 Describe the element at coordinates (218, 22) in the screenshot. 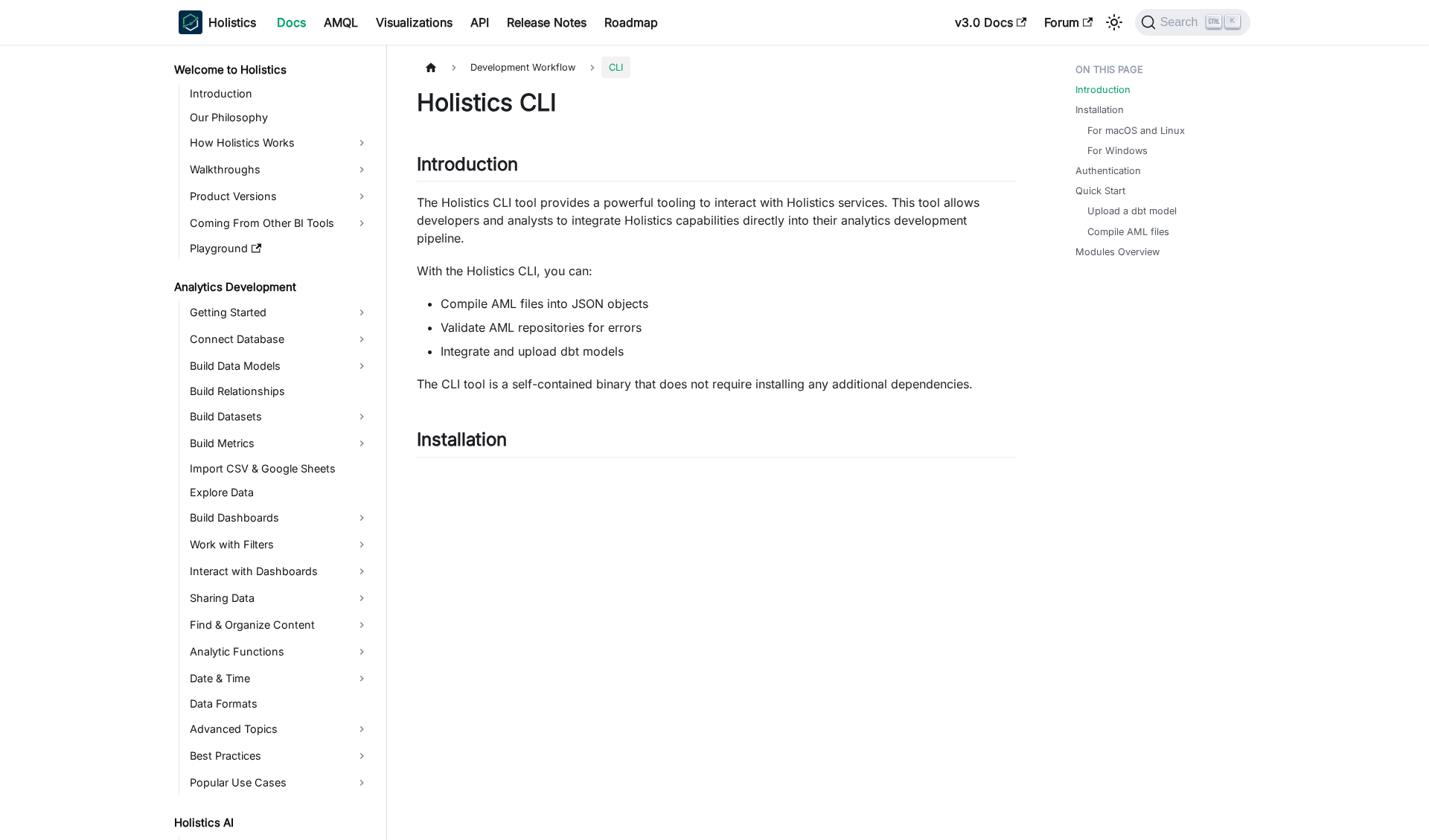

I see `a: HolisticsHolistics` at that location.